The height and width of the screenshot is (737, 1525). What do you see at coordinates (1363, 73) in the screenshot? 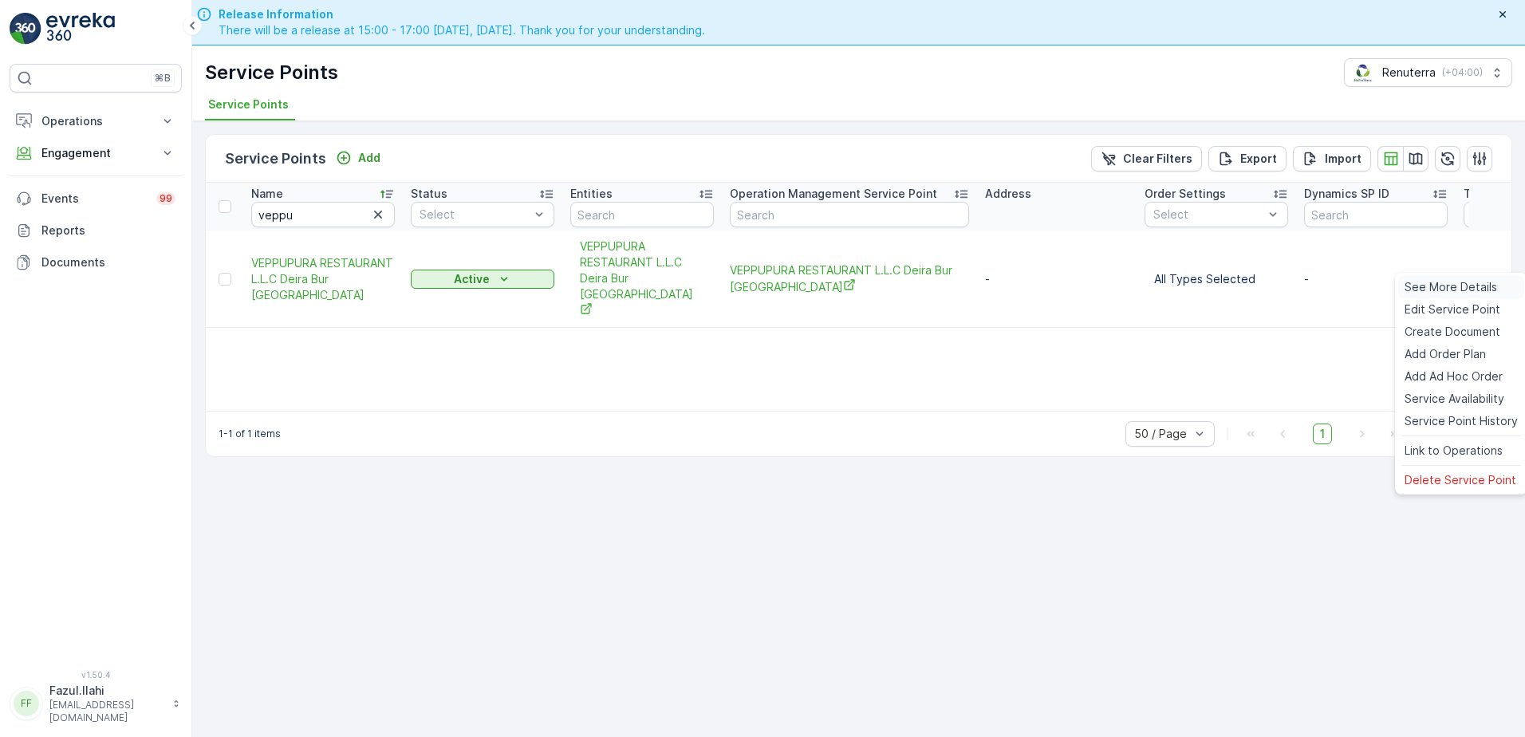
I see `img: Screenshot_2024-07-26_at_13.33.01.png` at bounding box center [1363, 73].